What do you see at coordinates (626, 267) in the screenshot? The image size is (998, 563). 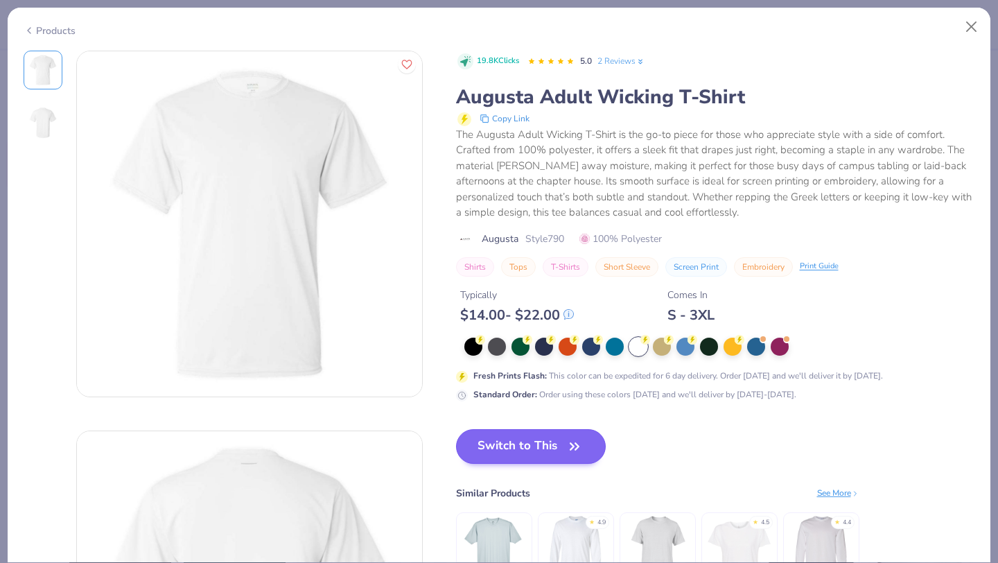 I see `button: Short Sleeve` at bounding box center [626, 267].